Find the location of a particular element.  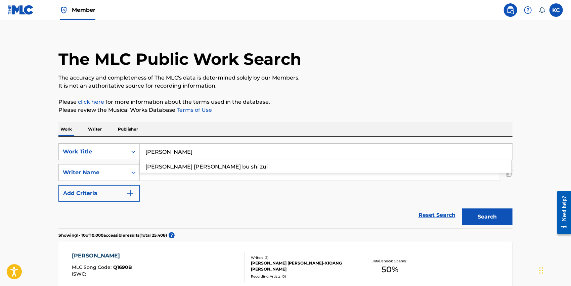

form: Search Form is located at coordinates (286, 186).